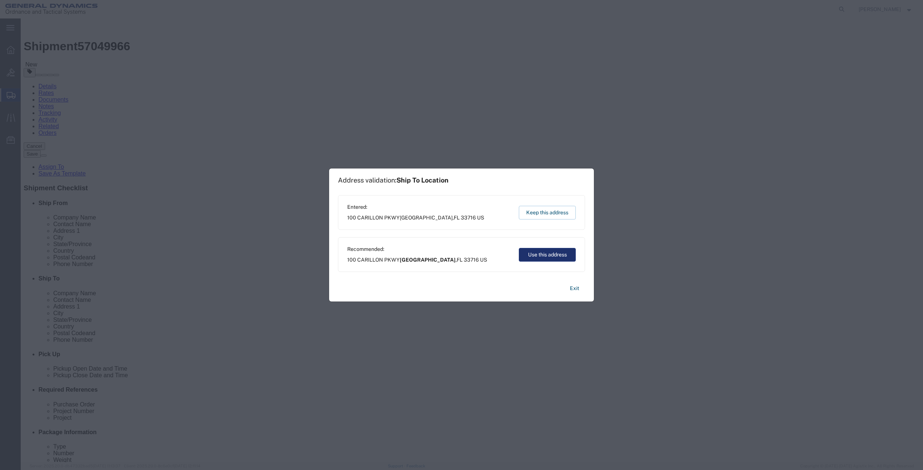  What do you see at coordinates (416, 207) in the screenshot?
I see `span: Entered:` at bounding box center [416, 207].